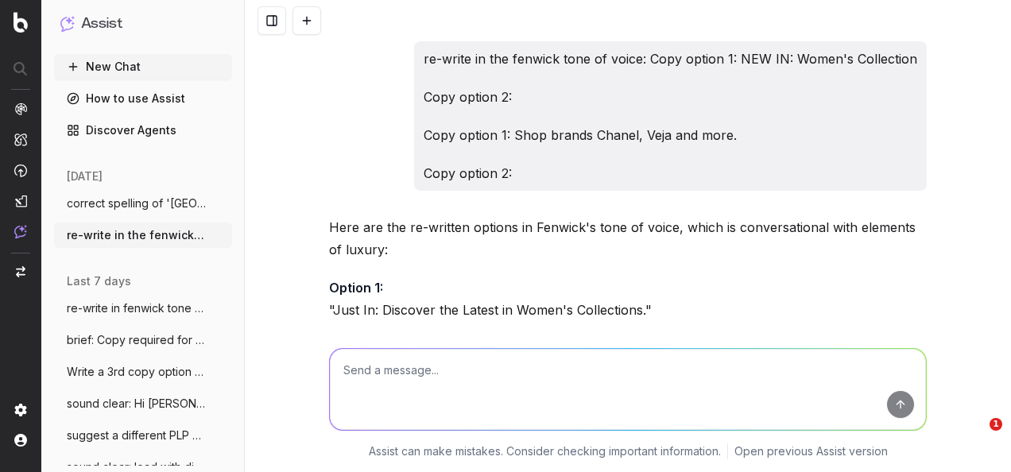 The height and width of the screenshot is (472, 1011). What do you see at coordinates (21, 410) in the screenshot?
I see `img: Setting` at bounding box center [21, 410].